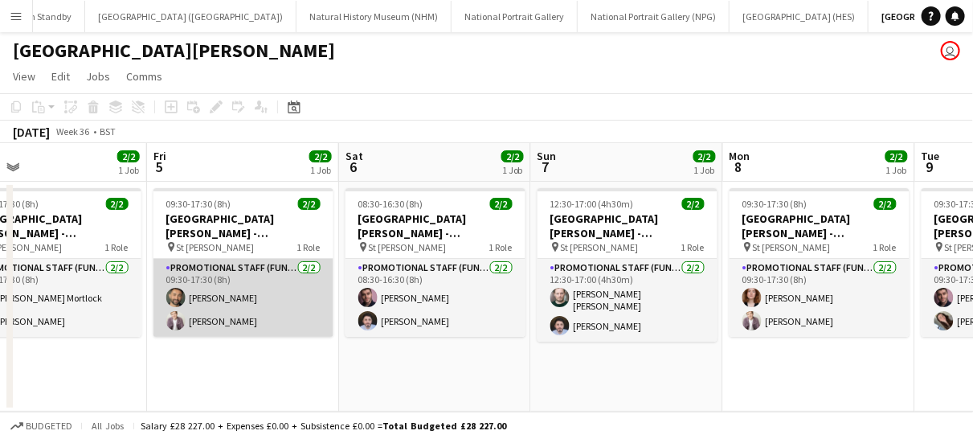 The width and height of the screenshot is (973, 439). I want to click on a: Jobs, so click(98, 76).